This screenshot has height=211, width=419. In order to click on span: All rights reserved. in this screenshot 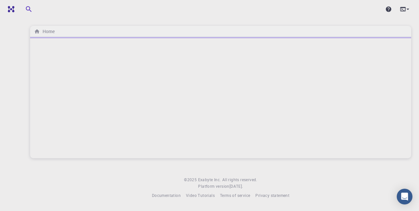, I will do `click(239, 180)`.